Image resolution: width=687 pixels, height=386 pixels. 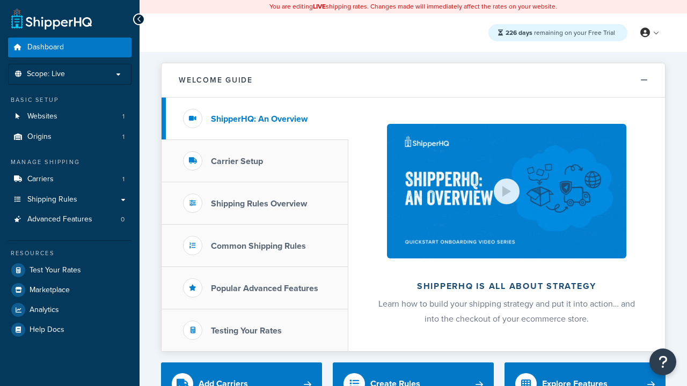 I want to click on h3: Testing Your Rates, so click(x=246, y=331).